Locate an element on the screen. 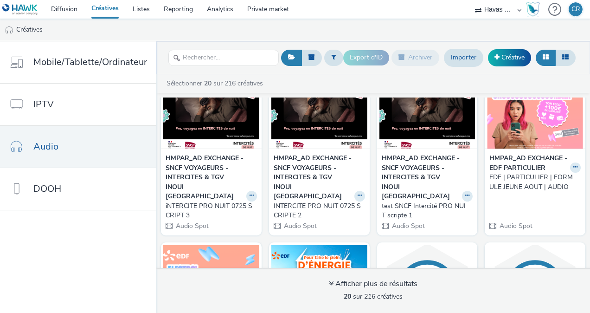 This screenshot has height=313, width=590. a: INTERCITE PRO NUIT 0725 SCRIPTE 2 is located at coordinates (319, 211).